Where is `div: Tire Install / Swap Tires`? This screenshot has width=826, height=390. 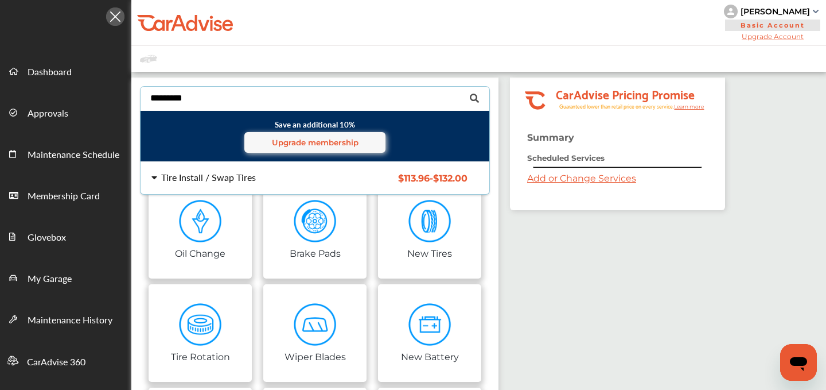
div: Tire Install / Swap Tires is located at coordinates (208, 177).